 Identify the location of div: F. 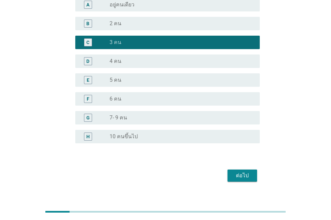
(88, 98).